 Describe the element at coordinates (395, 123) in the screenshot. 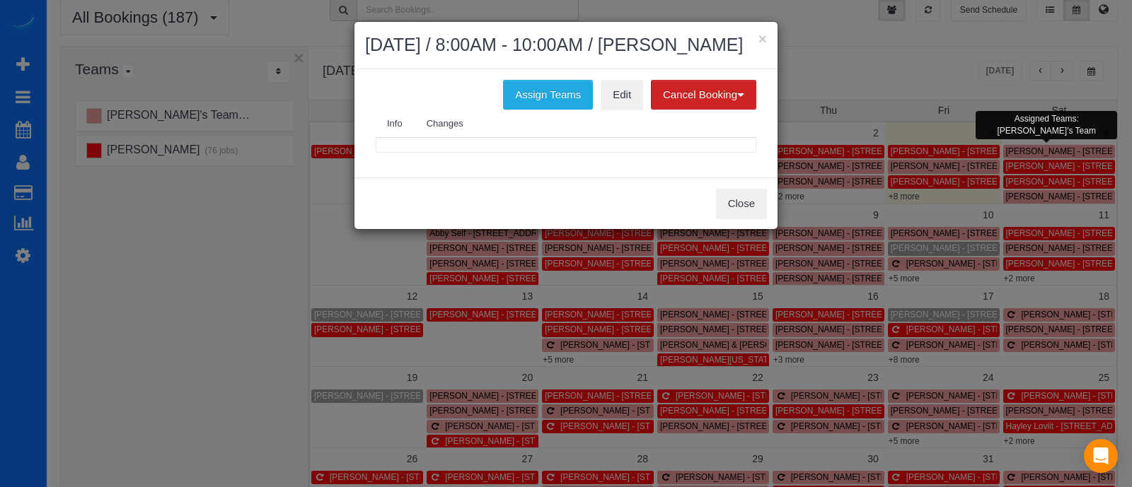

I see `span: Info` at that location.